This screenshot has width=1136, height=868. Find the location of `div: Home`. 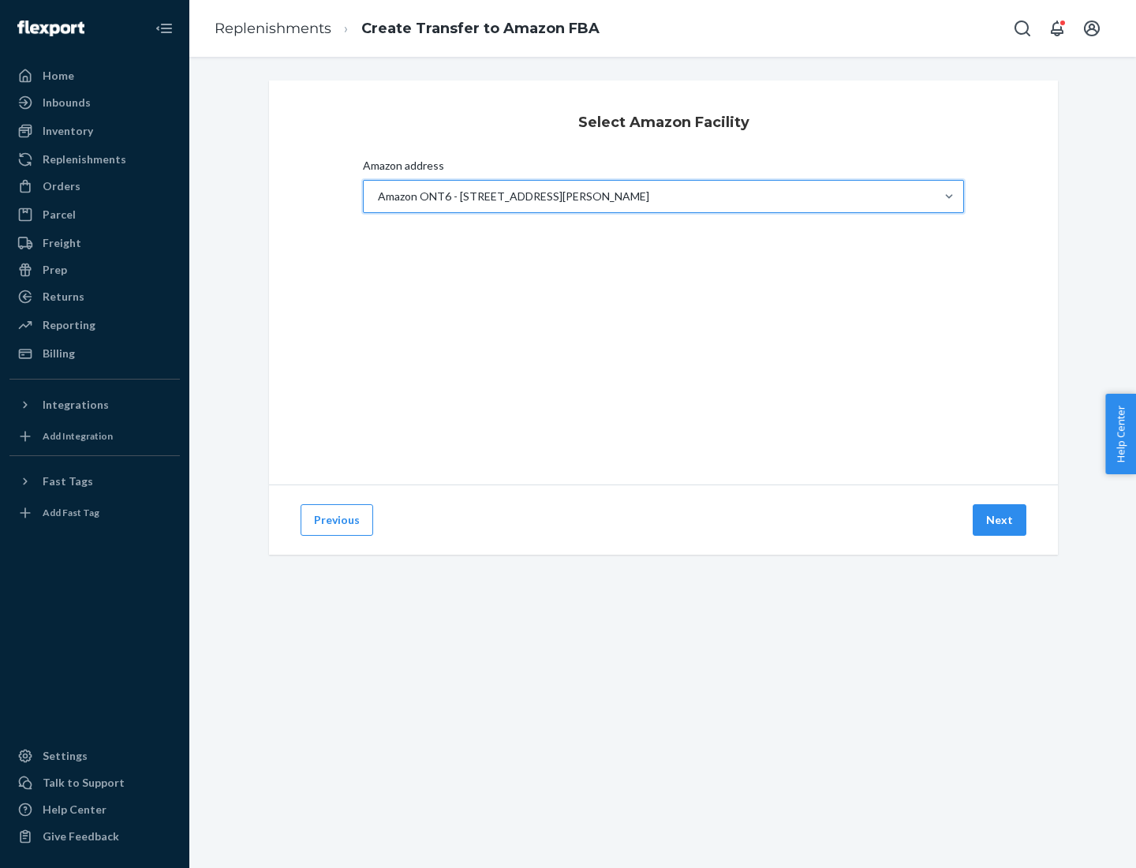

div: Home is located at coordinates (58, 76).